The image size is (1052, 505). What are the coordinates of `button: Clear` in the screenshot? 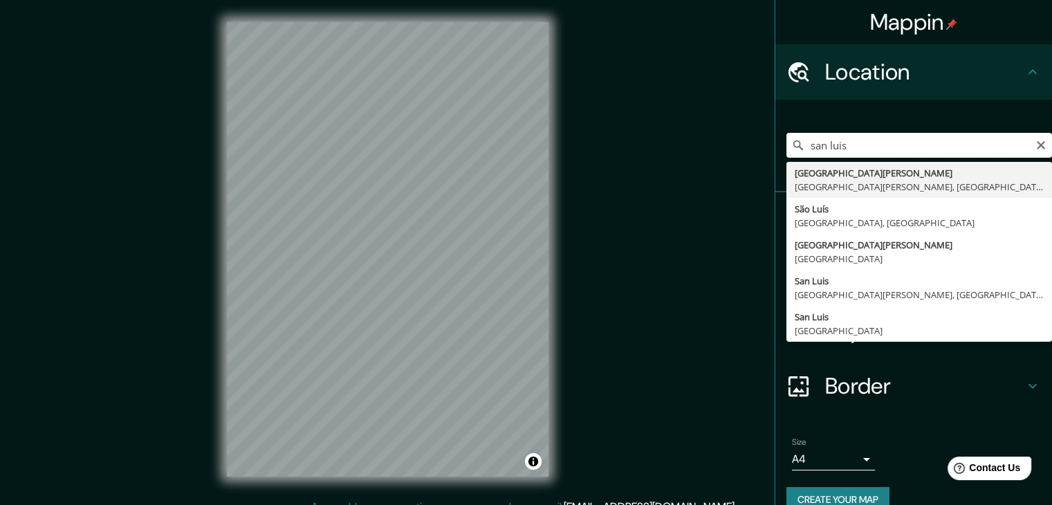 It's located at (1041, 144).